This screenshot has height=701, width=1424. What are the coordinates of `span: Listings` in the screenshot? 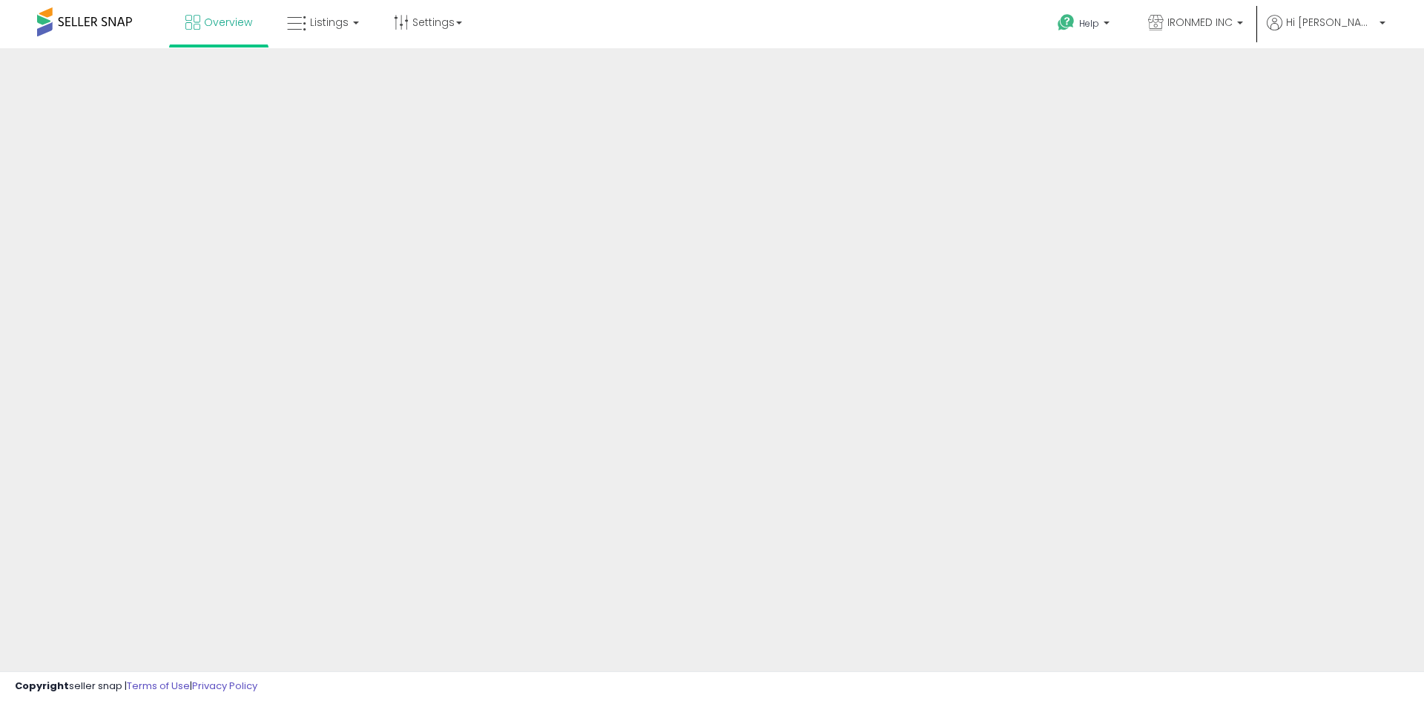 It's located at (329, 22).